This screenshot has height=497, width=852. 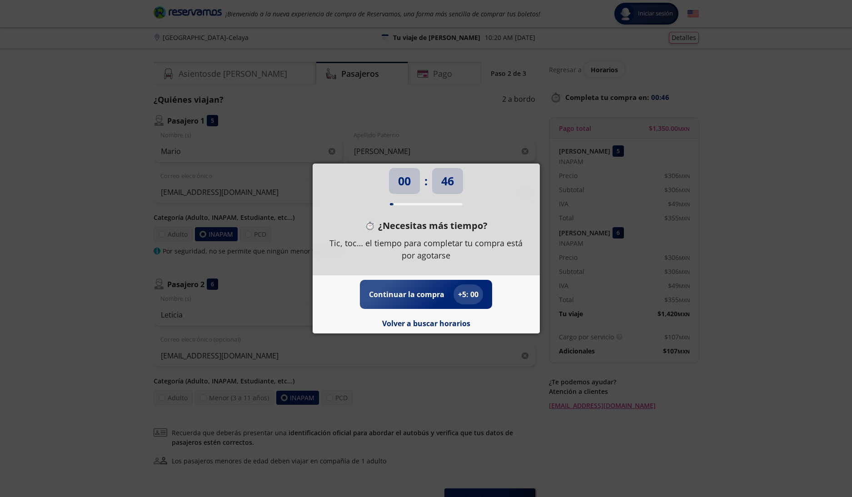 I want to click on p: 00, so click(x=404, y=181).